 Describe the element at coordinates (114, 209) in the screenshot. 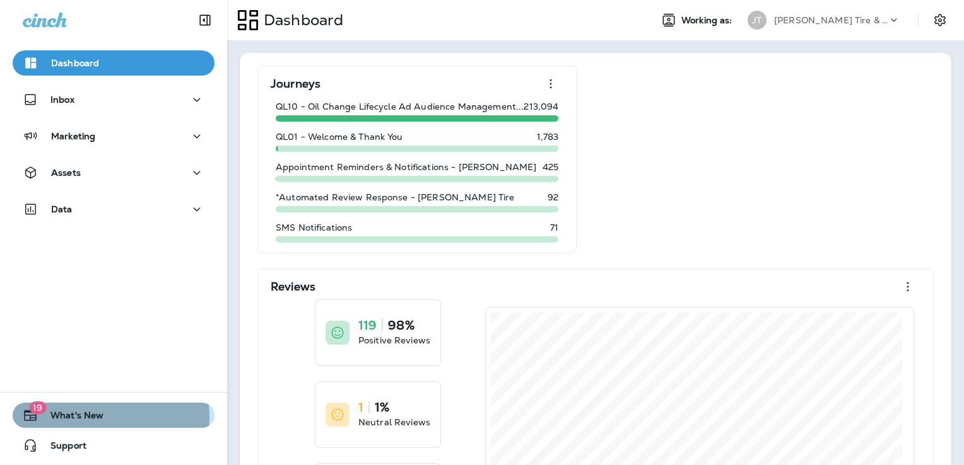

I see `button: Data` at that location.